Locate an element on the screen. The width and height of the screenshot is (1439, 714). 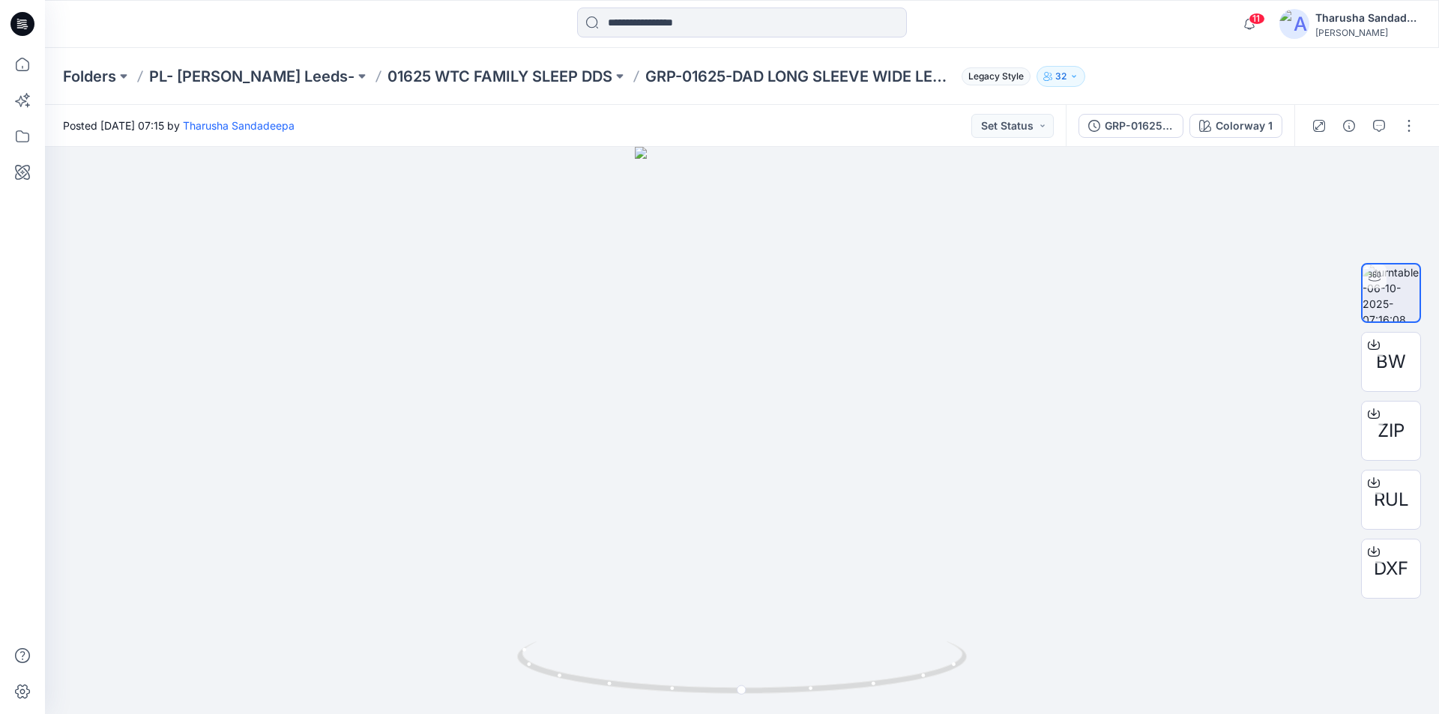
span: RUL is located at coordinates (1391, 500).